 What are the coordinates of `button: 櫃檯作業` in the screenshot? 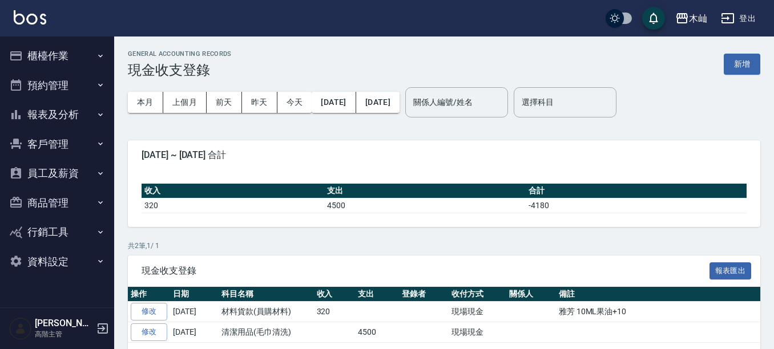 It's located at (57, 56).